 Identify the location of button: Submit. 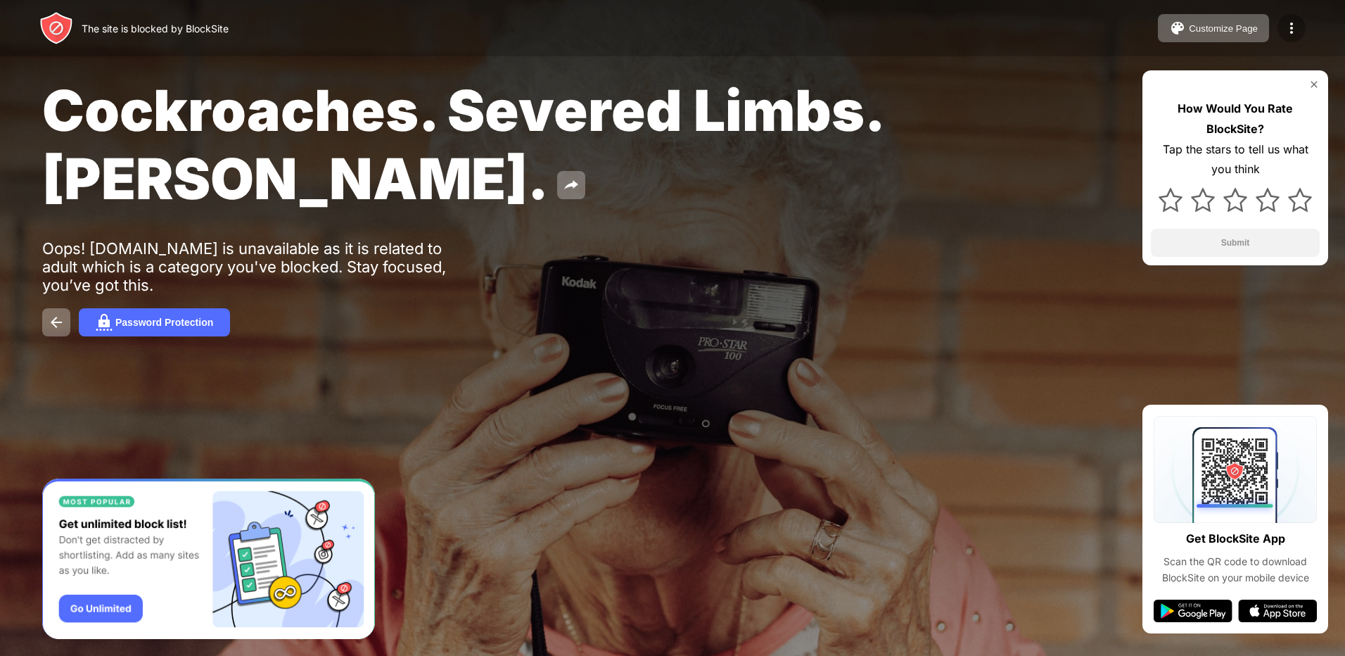
(1235, 243).